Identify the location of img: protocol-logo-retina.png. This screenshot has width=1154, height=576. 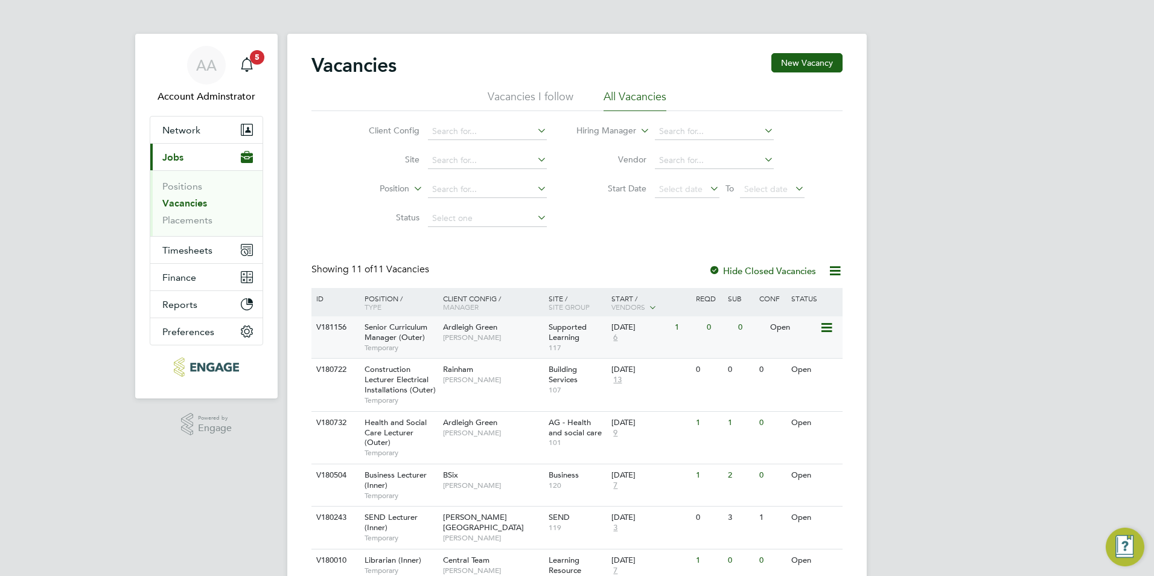
(206, 367).